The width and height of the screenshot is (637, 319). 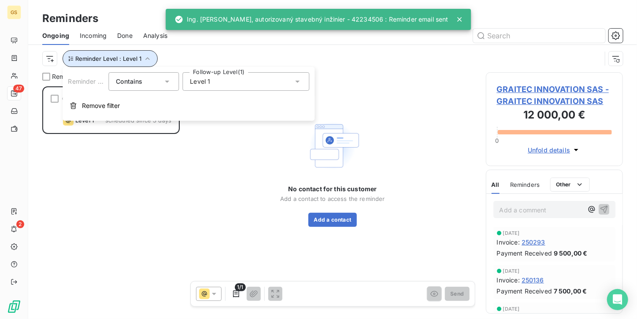 What do you see at coordinates (20, 224) in the screenshot?
I see `span: 2` at bounding box center [20, 224].